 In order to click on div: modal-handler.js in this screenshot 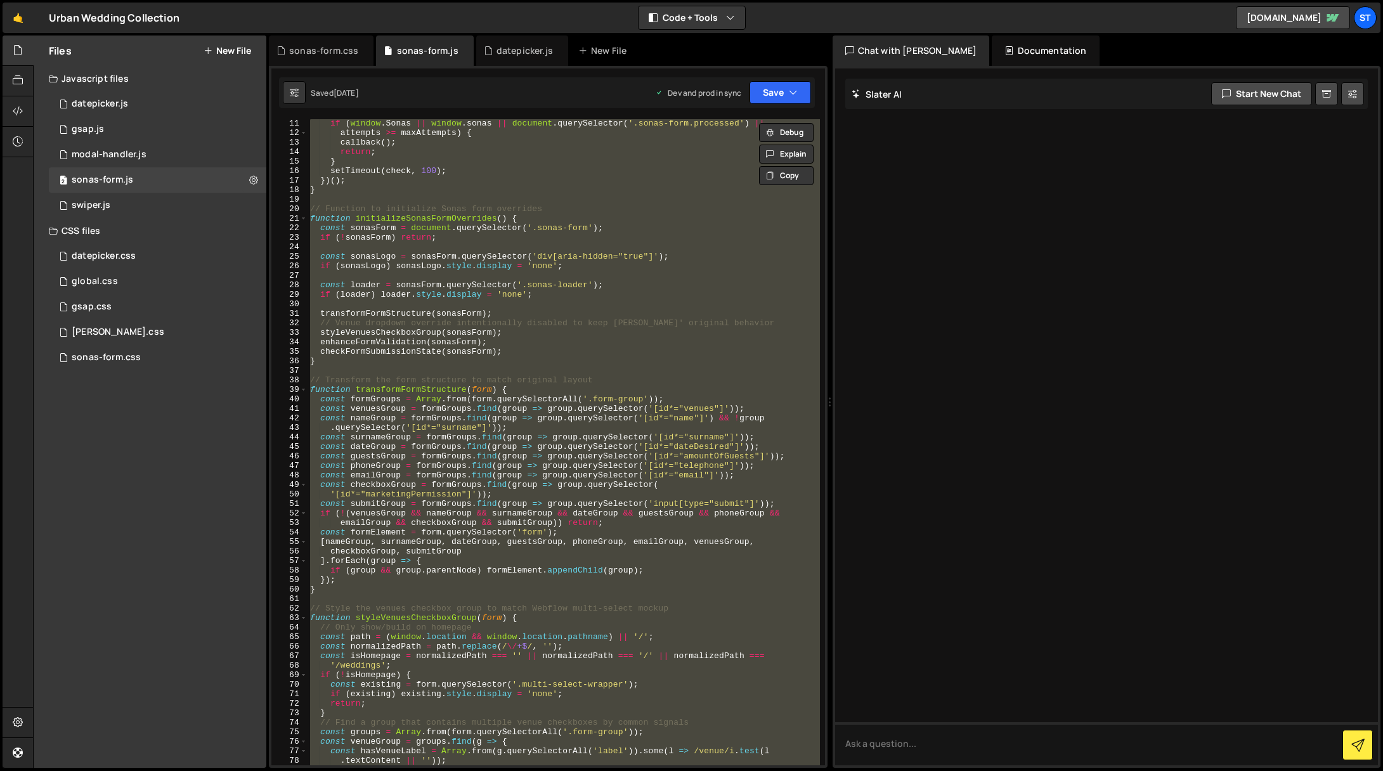, I will do `click(109, 155)`.